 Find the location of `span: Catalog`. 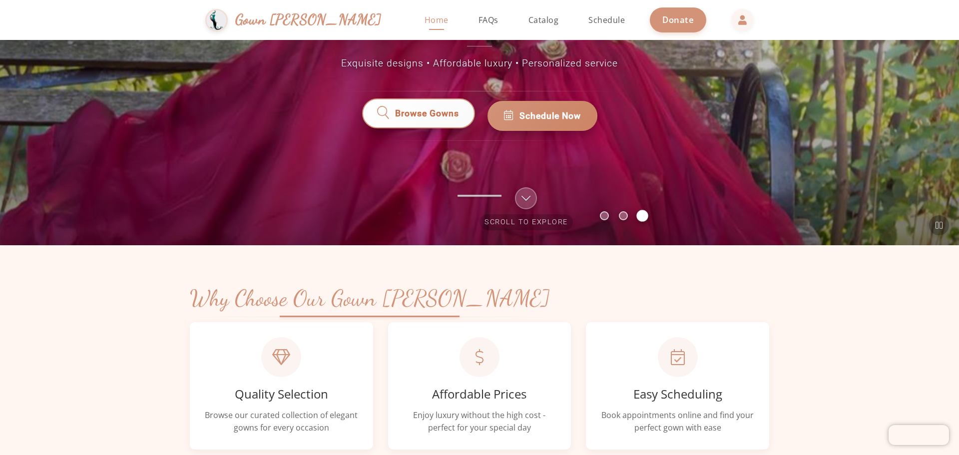

span: Catalog is located at coordinates (544, 20).